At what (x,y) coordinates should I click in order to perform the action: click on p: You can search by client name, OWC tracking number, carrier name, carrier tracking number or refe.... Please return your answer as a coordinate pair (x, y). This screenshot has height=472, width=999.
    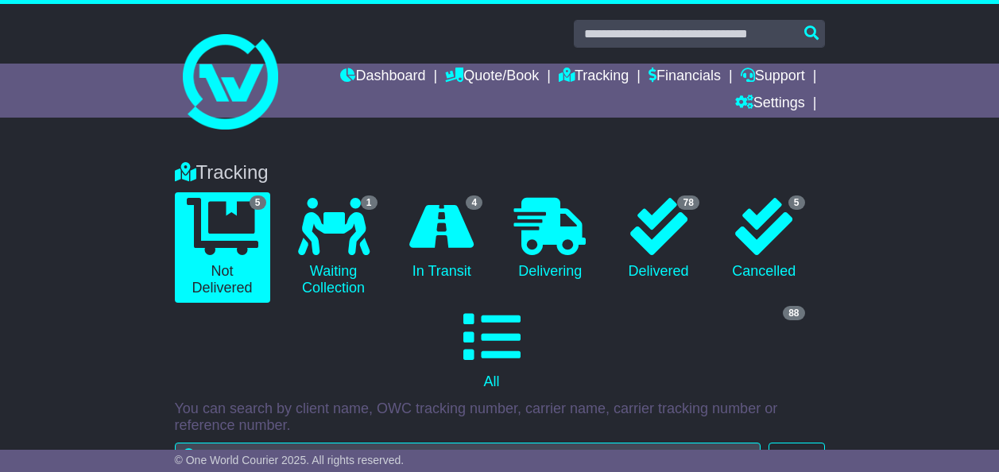
    Looking at the image, I should click on (500, 417).